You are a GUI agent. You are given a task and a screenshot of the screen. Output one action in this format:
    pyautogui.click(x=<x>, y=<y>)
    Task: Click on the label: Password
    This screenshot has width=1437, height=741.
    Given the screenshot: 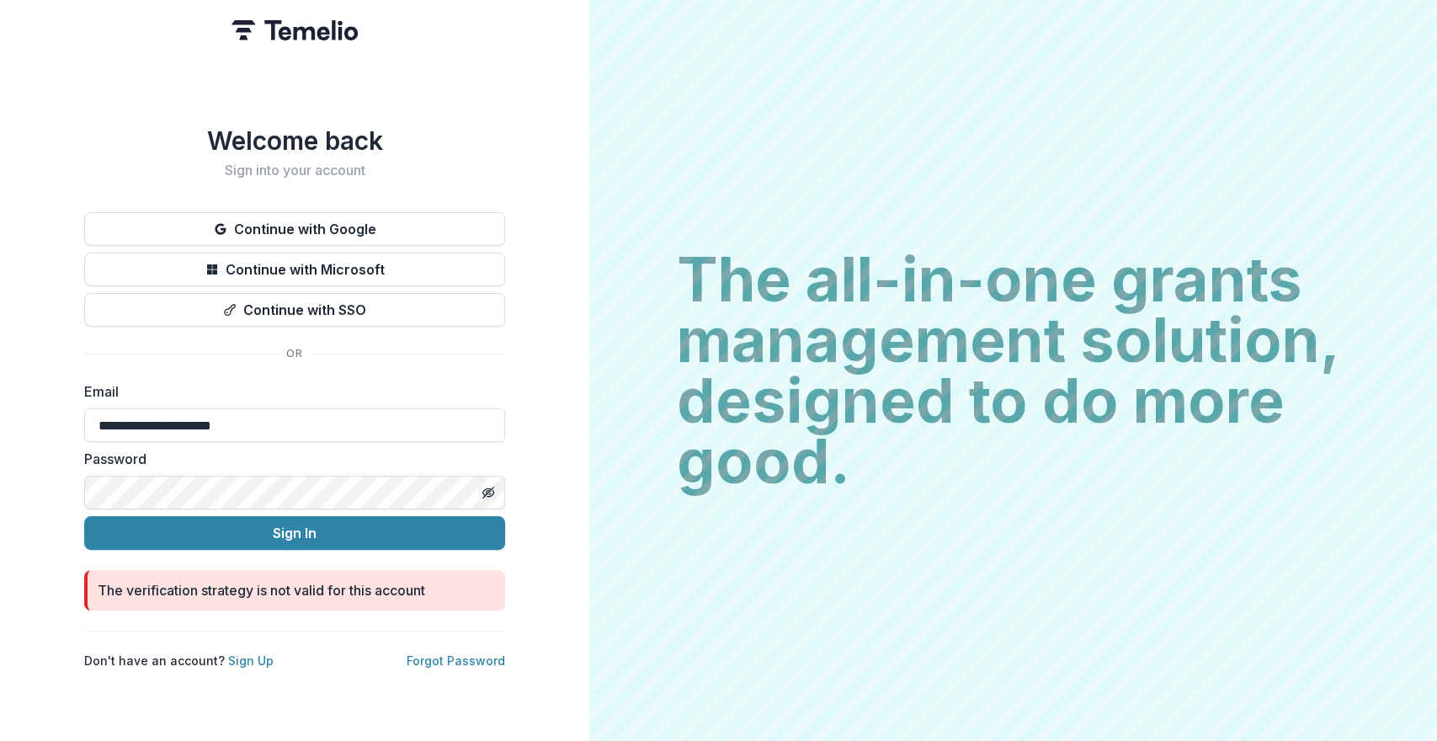 What is the action you would take?
    pyautogui.click(x=290, y=459)
    